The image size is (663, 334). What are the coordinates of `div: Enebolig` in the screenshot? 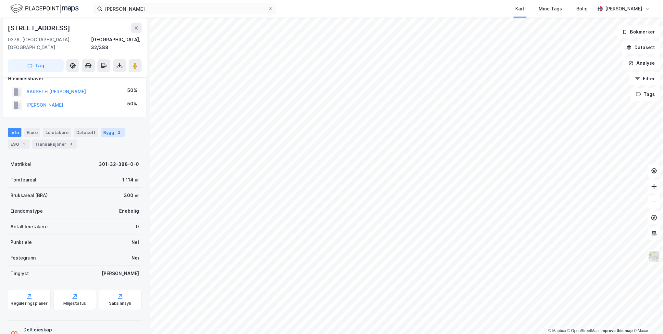 It's located at (129, 211).